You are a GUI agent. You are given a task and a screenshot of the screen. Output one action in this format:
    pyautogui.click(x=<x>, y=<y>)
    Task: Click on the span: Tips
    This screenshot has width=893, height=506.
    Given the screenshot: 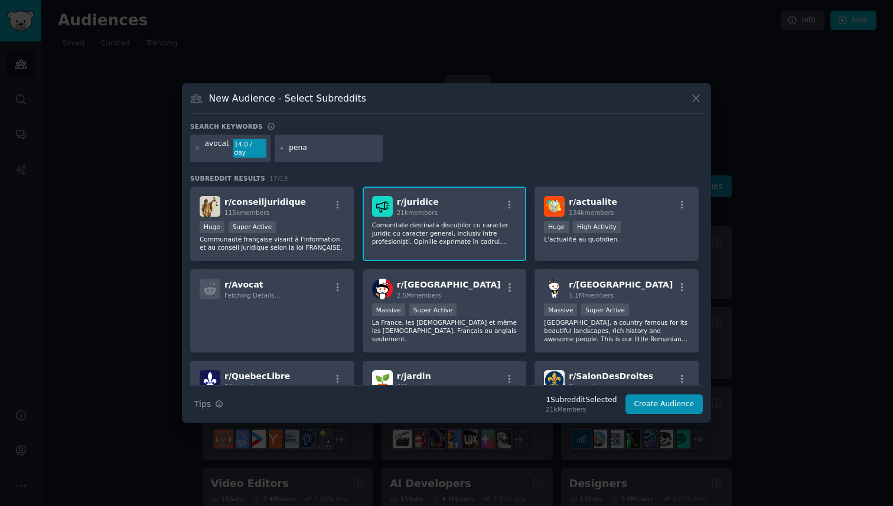 What is the action you would take?
    pyautogui.click(x=203, y=404)
    